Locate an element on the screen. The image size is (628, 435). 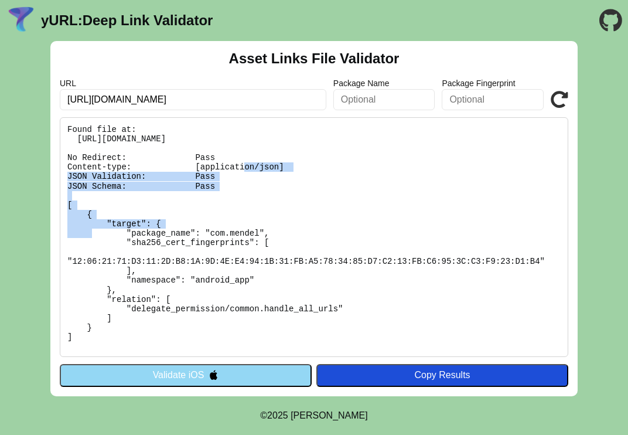
label: Package Fingerprint is located at coordinates (493, 83).